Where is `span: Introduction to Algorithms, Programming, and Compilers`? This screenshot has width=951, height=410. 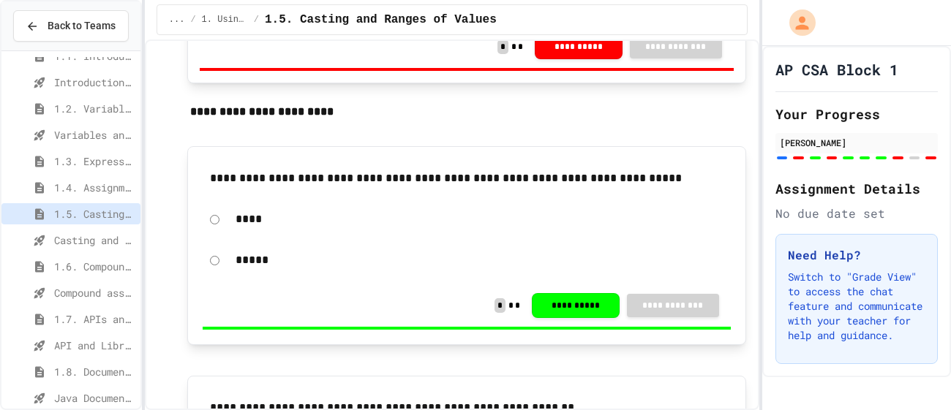
span: Introduction to Algorithms, Programming, and Compilers is located at coordinates (94, 82).